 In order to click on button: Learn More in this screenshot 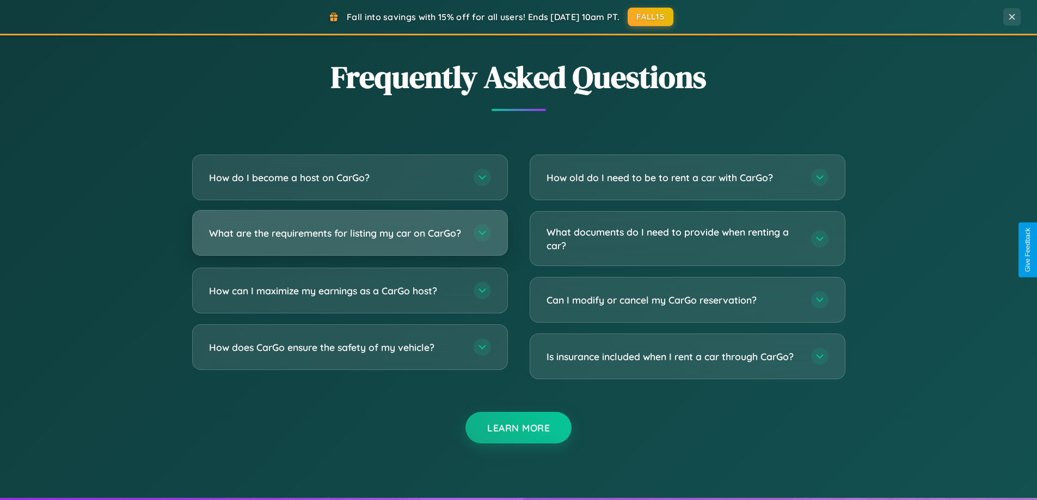, I will do `click(518, 428)`.